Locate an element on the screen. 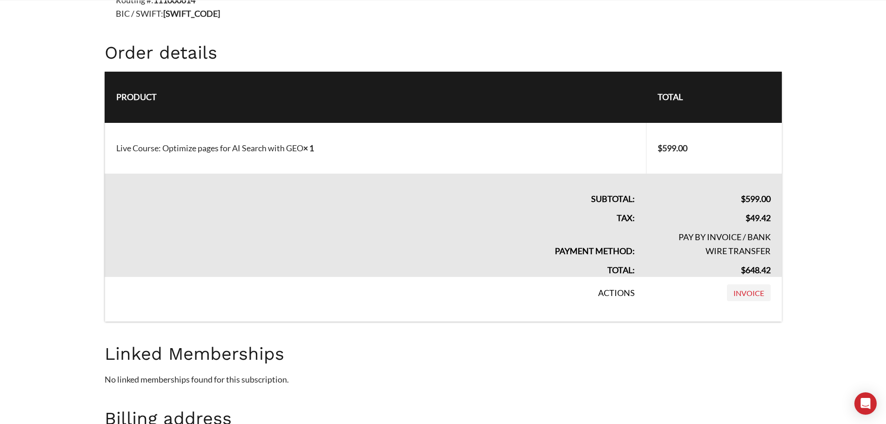  li: BIC / SWIFT: is located at coordinates (449, 13).